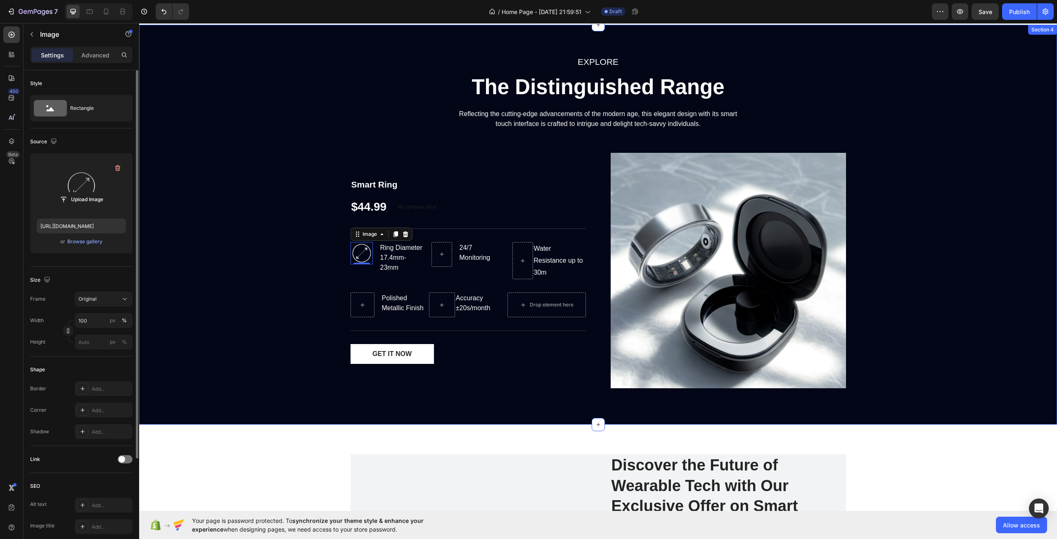  Describe the element at coordinates (616, 12) in the screenshot. I see `span: Draft` at that location.